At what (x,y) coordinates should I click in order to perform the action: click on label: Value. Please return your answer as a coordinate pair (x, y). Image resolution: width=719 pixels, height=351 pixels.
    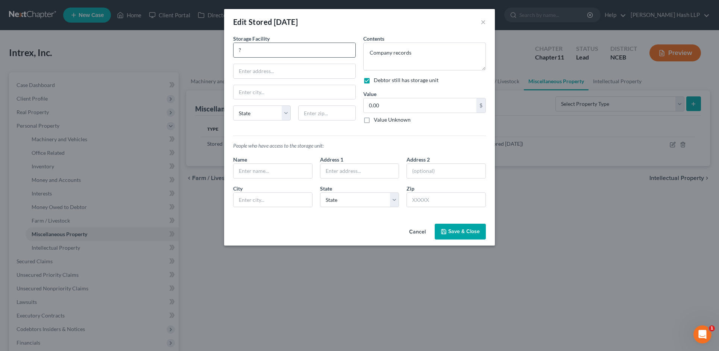
    Looking at the image, I should click on (370, 94).